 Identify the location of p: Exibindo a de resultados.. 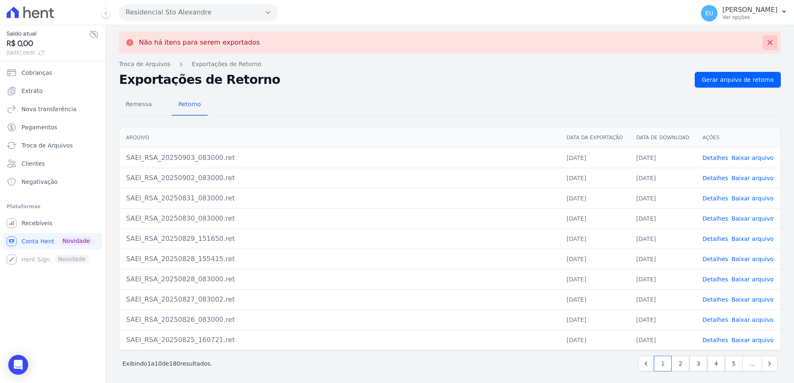
(167, 364).